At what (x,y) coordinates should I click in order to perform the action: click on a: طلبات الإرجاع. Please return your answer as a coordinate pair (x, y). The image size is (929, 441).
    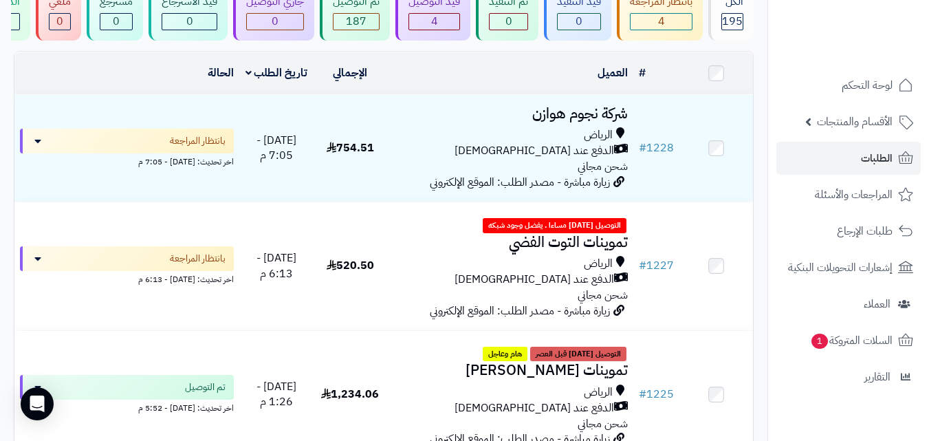
    Looking at the image, I should click on (849, 231).